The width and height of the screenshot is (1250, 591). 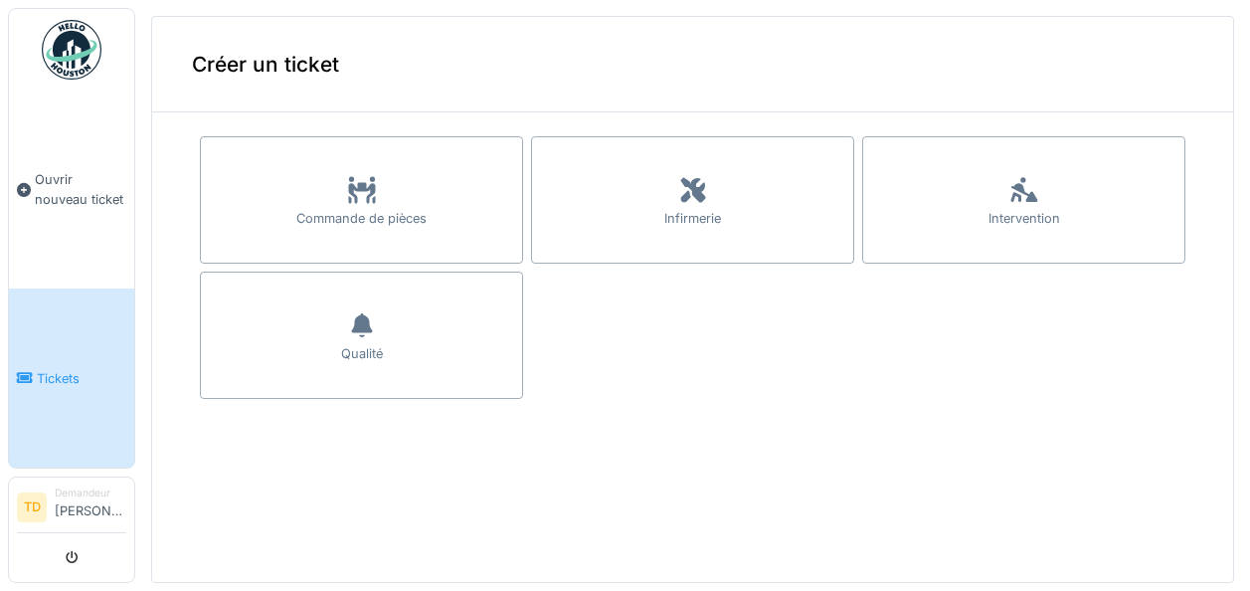 I want to click on div: Infirmerie, so click(x=692, y=218).